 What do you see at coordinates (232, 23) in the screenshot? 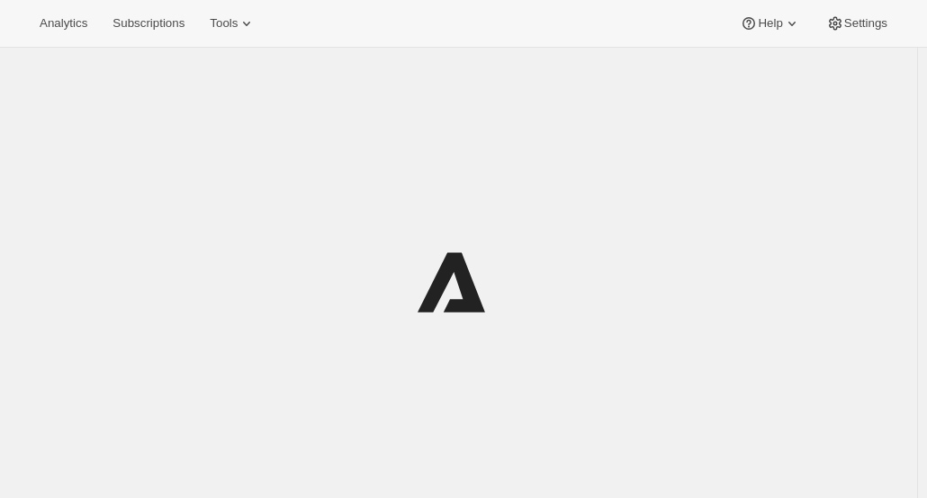
I see `button: Tools` at bounding box center [232, 23].